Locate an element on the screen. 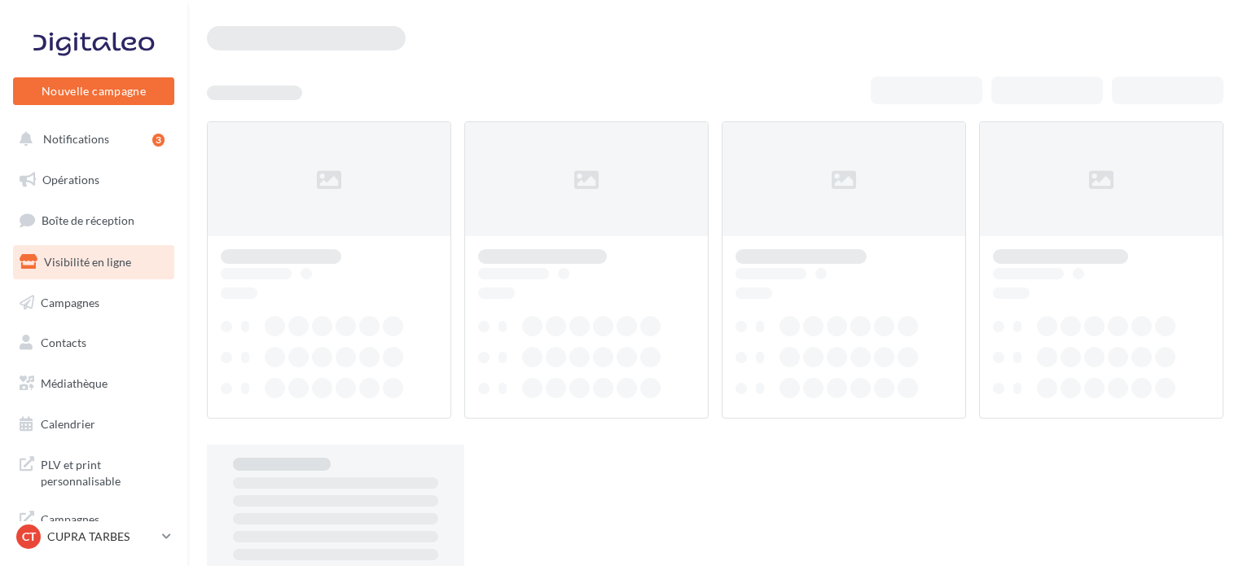  a: Campagnes DataOnDemand is located at coordinates (94, 525).